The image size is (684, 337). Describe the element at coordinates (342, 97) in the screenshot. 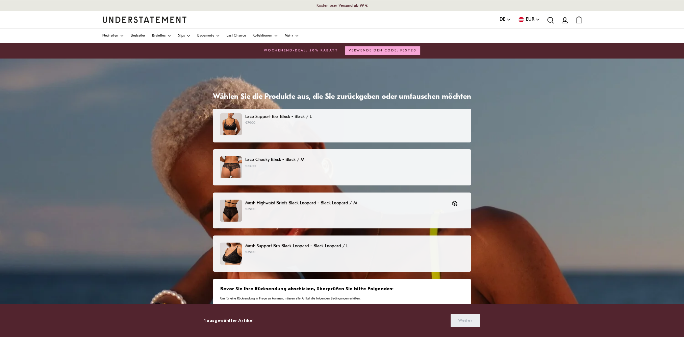

I see `h1: Wählen Sie die Produkte aus, die Sie zurückgeben oder umtauschen möchten` at that location.